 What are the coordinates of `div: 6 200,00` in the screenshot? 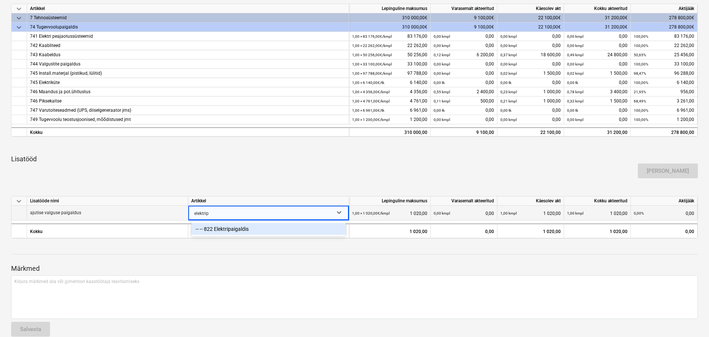 It's located at (463, 55).